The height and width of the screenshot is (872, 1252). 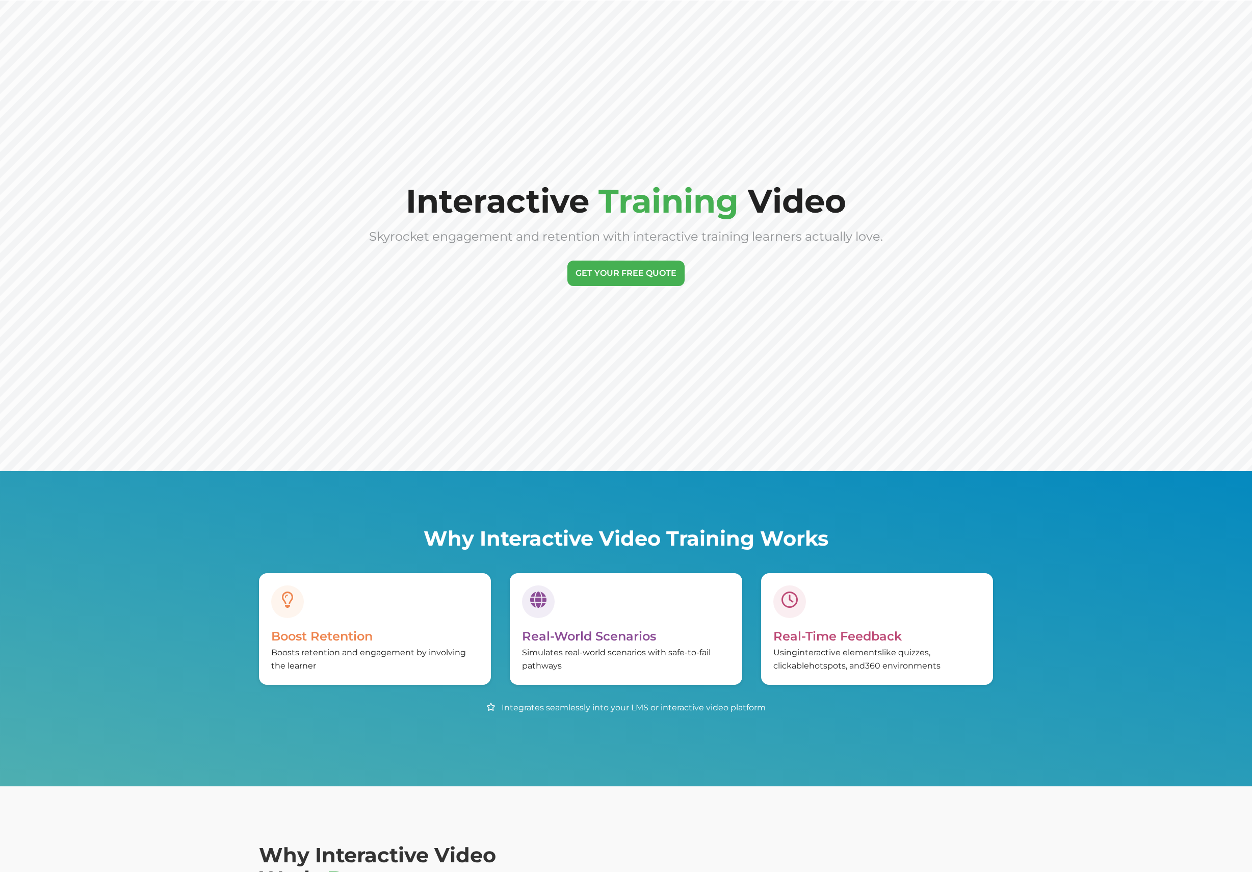 I want to click on span: hotspots, and, so click(x=837, y=665).